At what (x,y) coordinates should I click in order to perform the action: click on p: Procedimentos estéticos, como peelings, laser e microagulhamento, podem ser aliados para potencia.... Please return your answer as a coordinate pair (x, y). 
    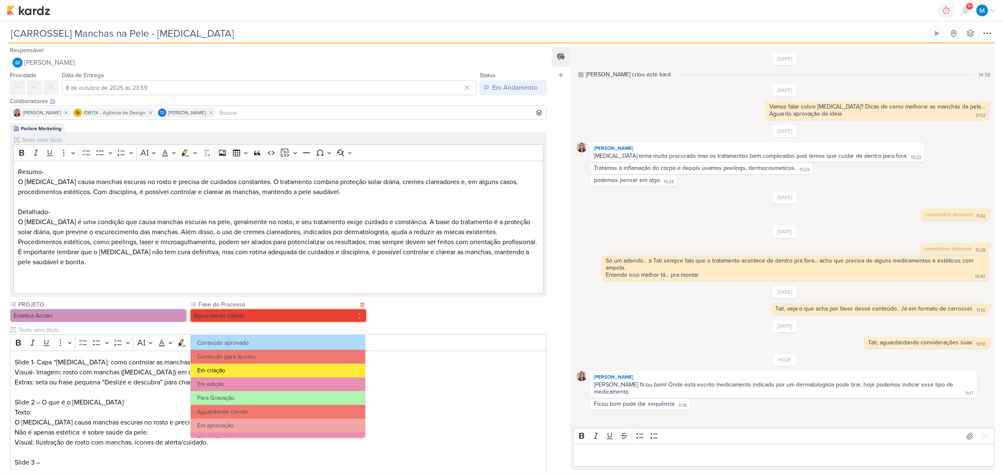
    Looking at the image, I should click on (278, 242).